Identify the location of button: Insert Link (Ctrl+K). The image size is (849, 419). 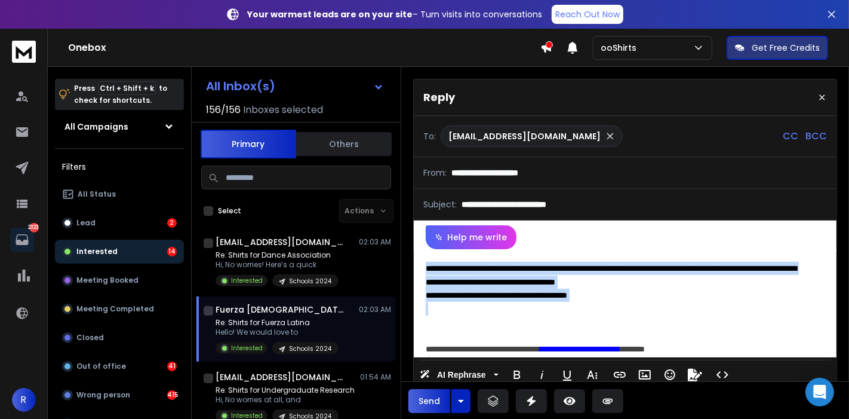
(620, 374).